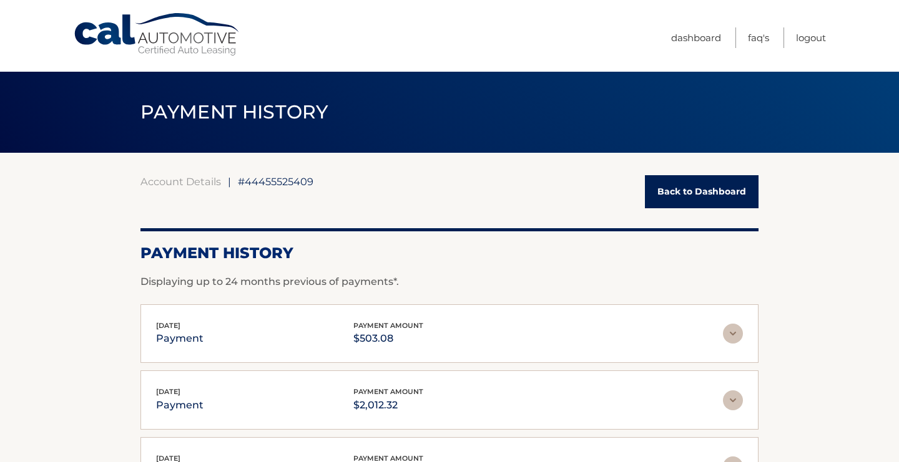 Image resolution: width=899 pixels, height=462 pixels. Describe the element at coordinates (811, 37) in the screenshot. I see `a: Logout` at that location.